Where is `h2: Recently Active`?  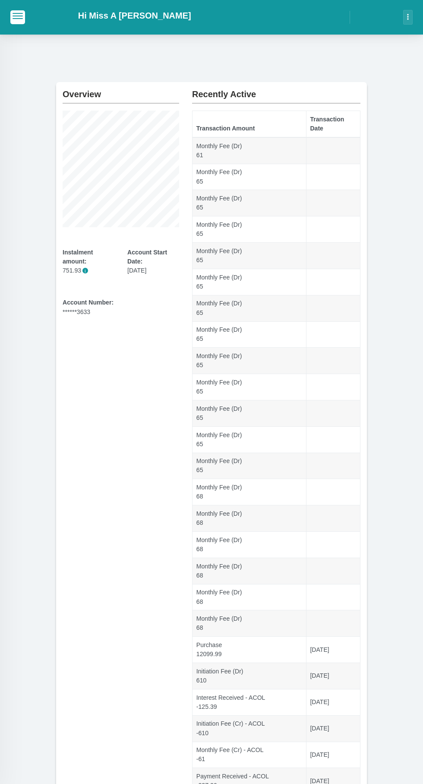 h2: Recently Active is located at coordinates (276, 91).